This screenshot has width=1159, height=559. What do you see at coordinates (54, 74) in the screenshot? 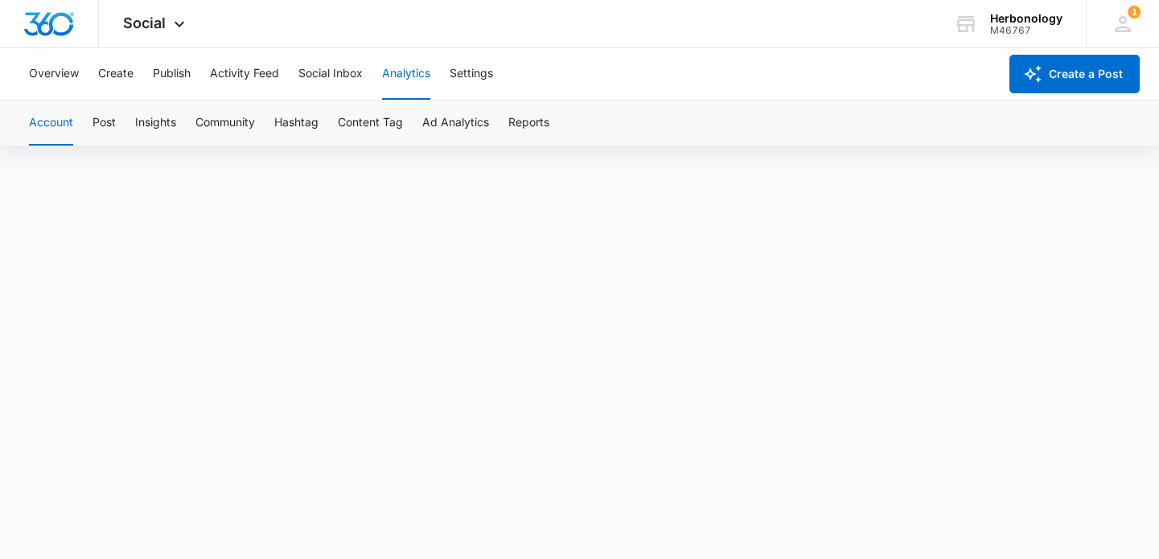
I see `button: Overview` at bounding box center [54, 74].